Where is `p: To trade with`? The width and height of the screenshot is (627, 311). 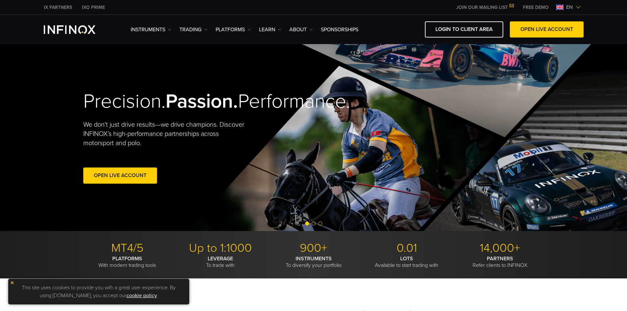 p: To trade with is located at coordinates (220, 262).